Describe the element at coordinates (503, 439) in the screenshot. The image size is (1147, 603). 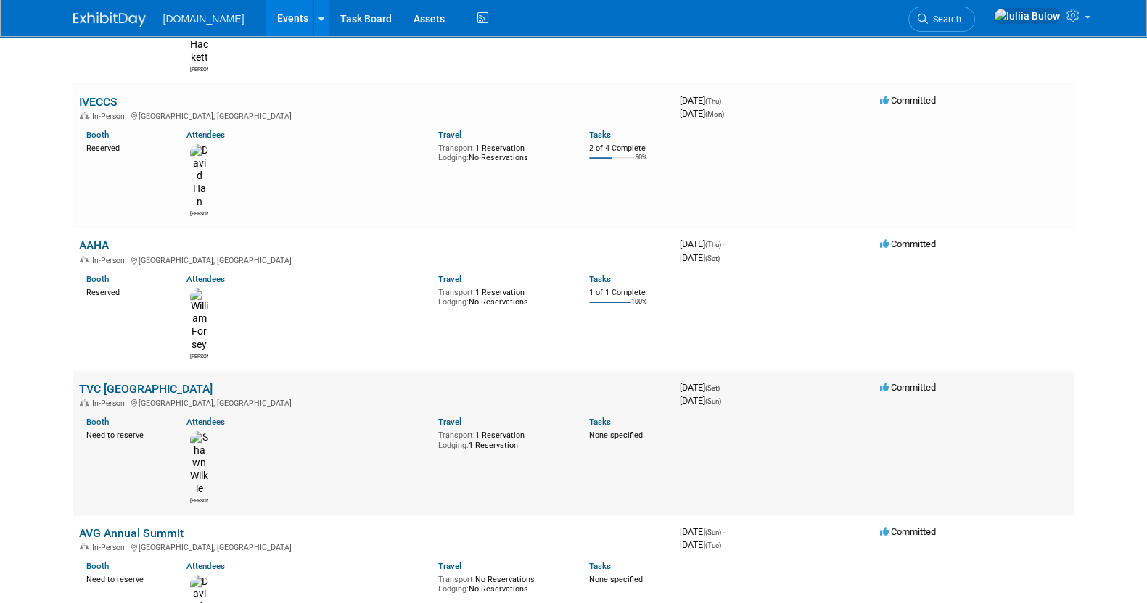
I see `div: 1 Reservation 1 Reservation` at that location.